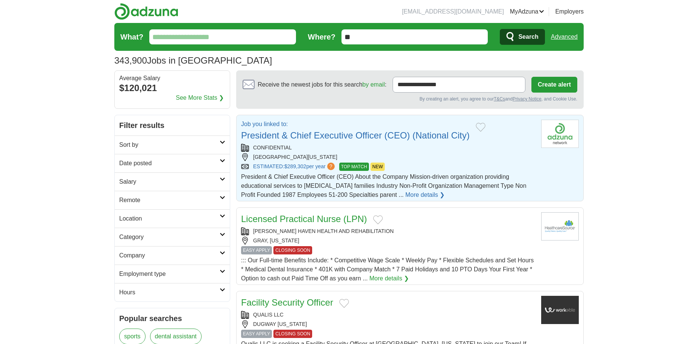  What do you see at coordinates (287, 302) in the screenshot?
I see `a: Facility Security Officer` at bounding box center [287, 302].